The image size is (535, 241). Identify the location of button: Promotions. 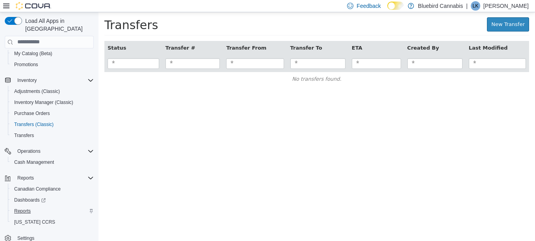
(52, 65).